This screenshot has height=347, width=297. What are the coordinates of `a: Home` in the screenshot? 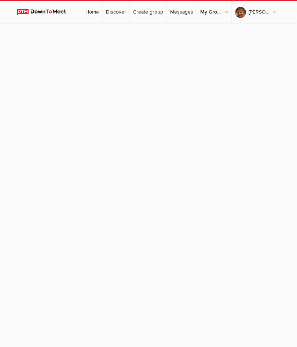 It's located at (92, 12).